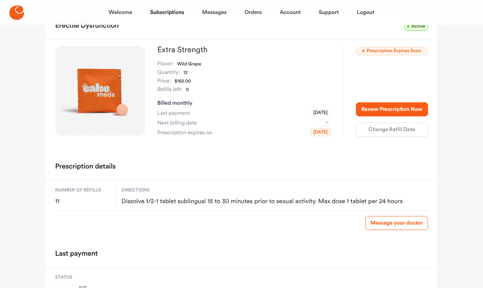  What do you see at coordinates (275, 202) in the screenshot?
I see `span: Dissolve 1/2-1 tablet sublingual 15 to 30 minutes prior to sexual activity. Max dose 1 tablet per...` at bounding box center [275, 202].